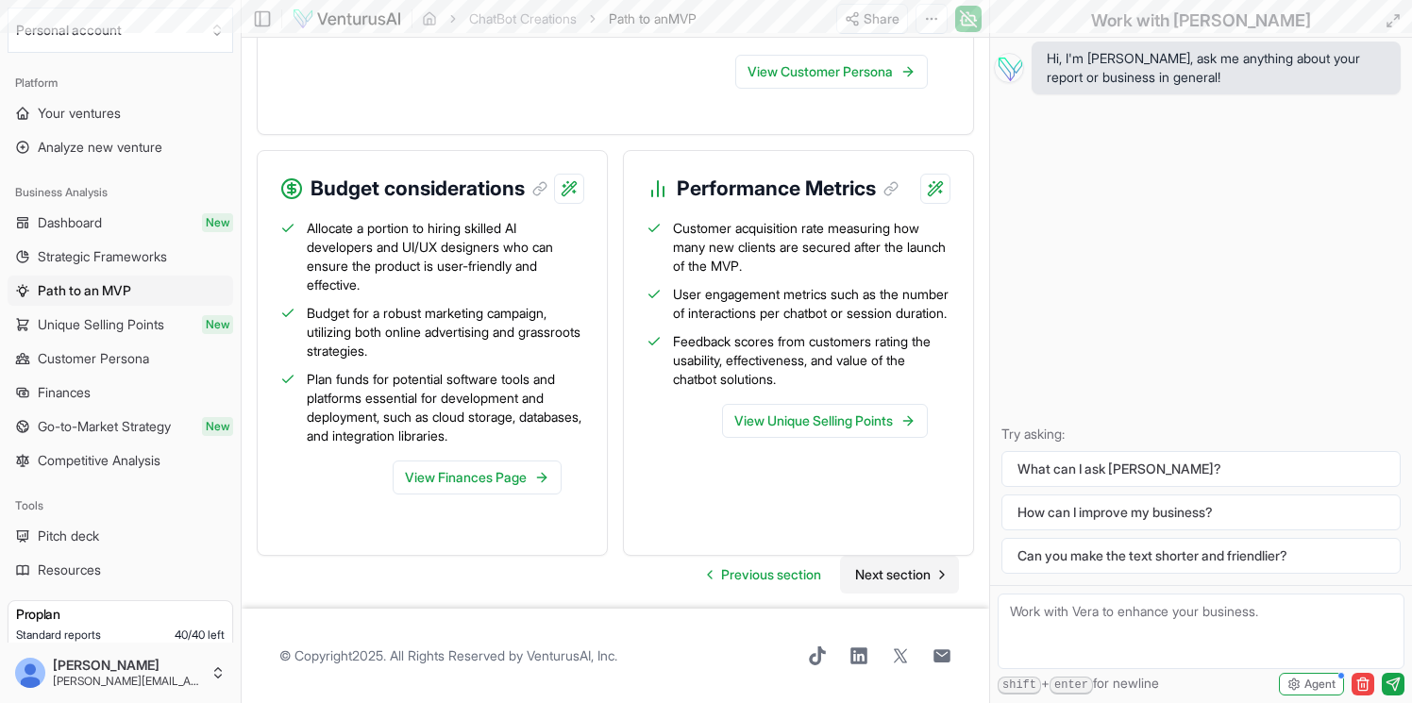 The image size is (1412, 703). Describe the element at coordinates (120, 506) in the screenshot. I see `div: Tools` at that location.